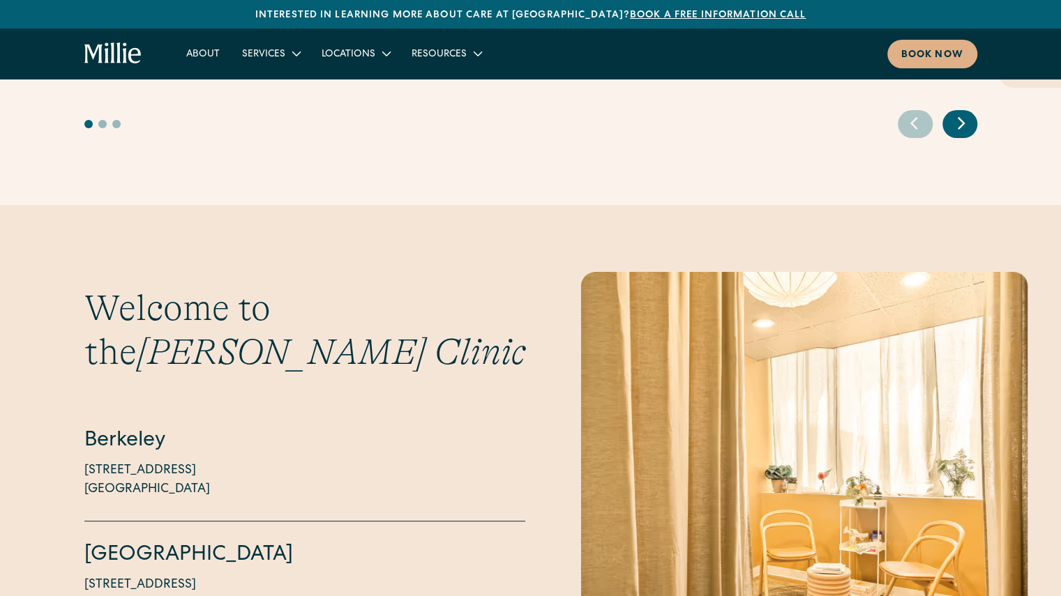  Describe the element at coordinates (305, 441) in the screenshot. I see `h4: Berkeley` at that location.